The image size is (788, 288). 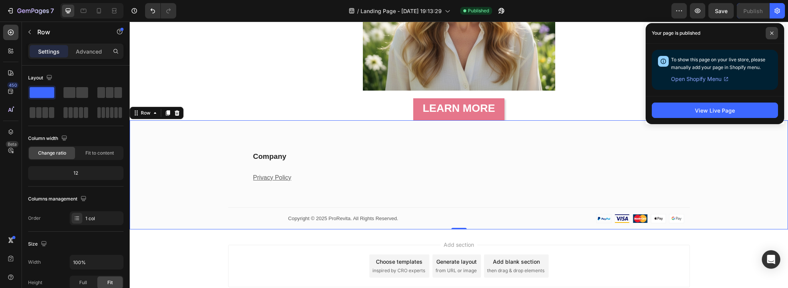 What do you see at coordinates (387, 239) in the screenshot?
I see `div: Add blank section` at bounding box center [387, 239].